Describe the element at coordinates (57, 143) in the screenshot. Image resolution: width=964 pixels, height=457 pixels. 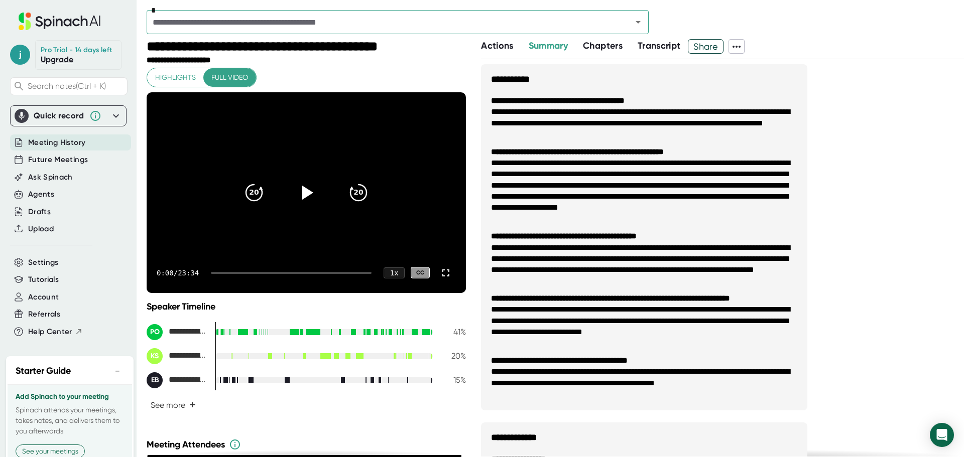
I see `span: Meeting History` at that location.